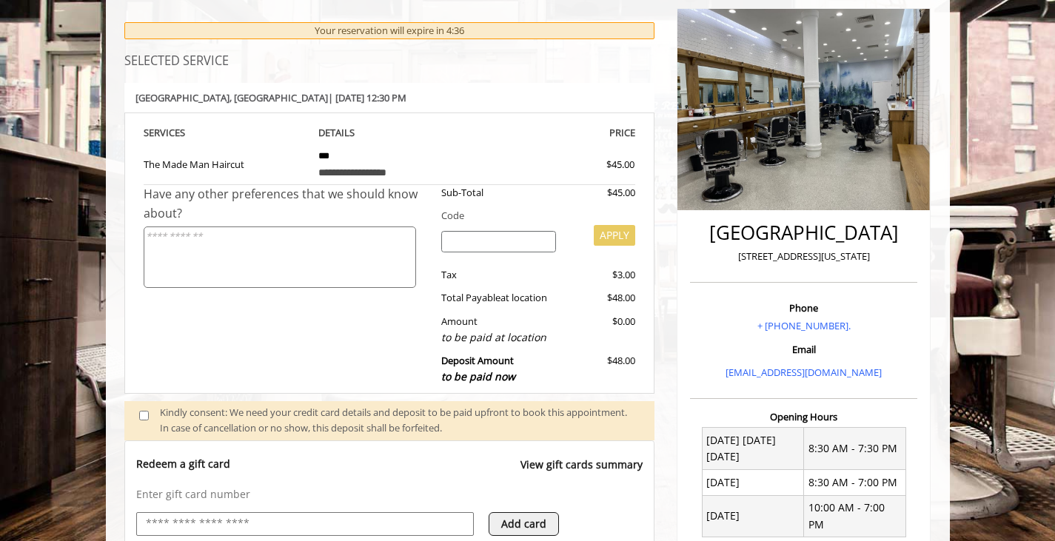 This screenshot has height=541, width=1055. Describe the element at coordinates (532, 215) in the screenshot. I see `div: Code` at that location.